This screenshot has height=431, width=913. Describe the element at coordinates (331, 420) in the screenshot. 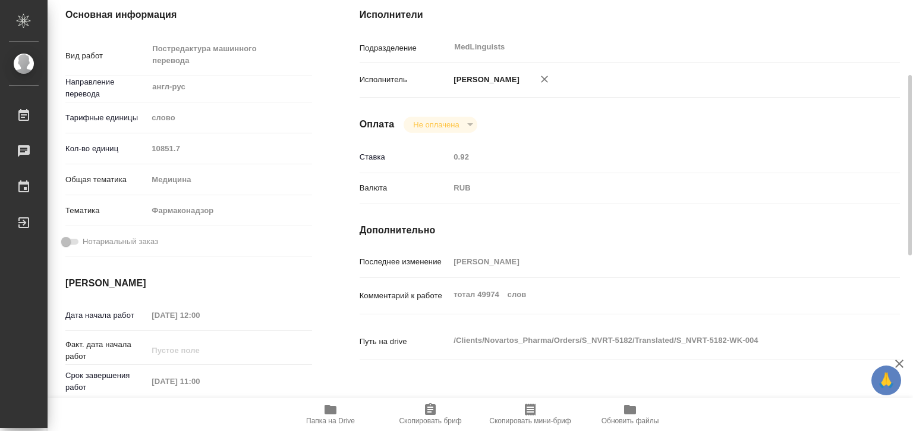

I see `span: Папка на Drive` at that location.